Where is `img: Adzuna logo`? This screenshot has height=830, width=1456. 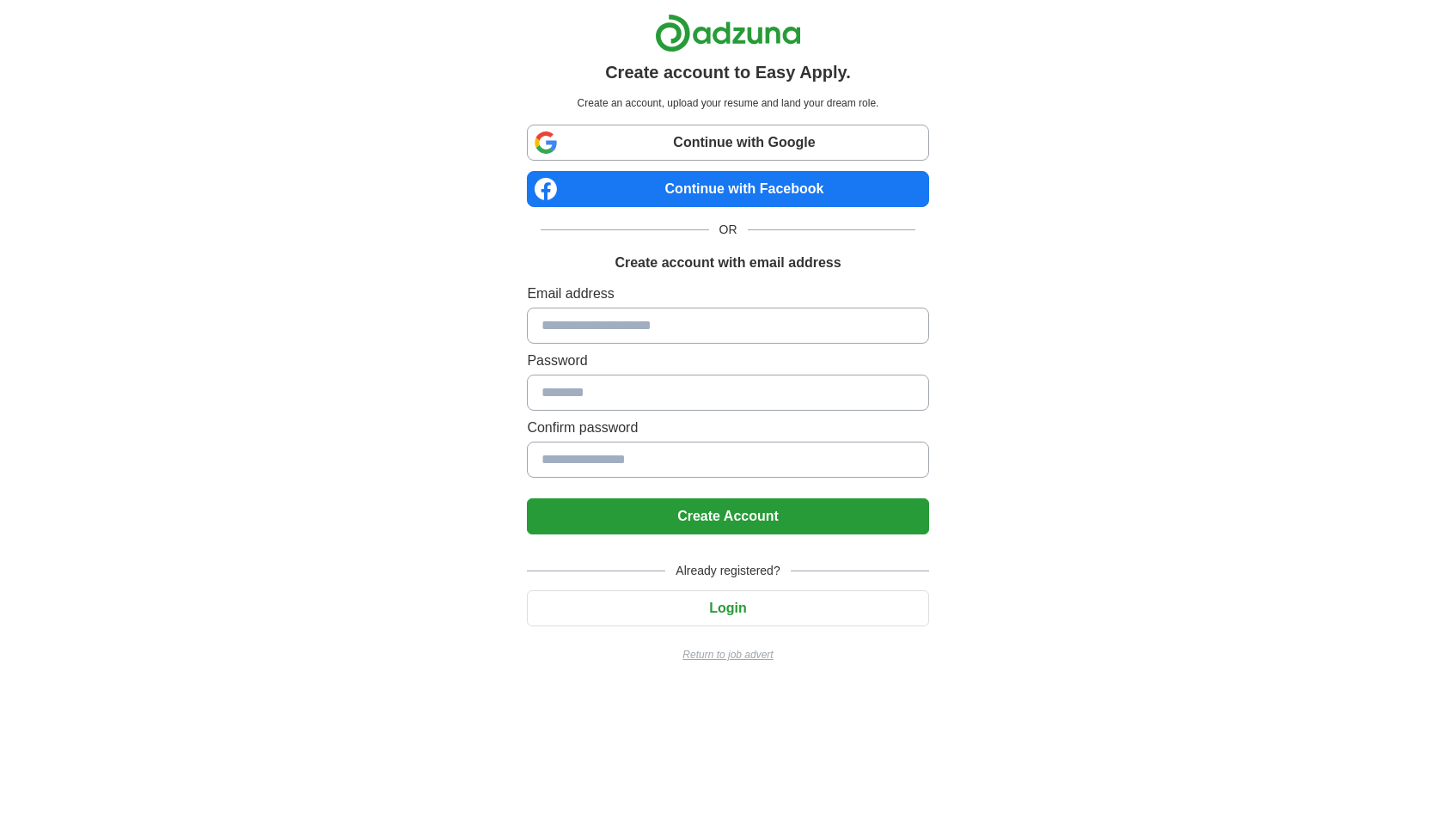
img: Adzuna logo is located at coordinates (728, 33).